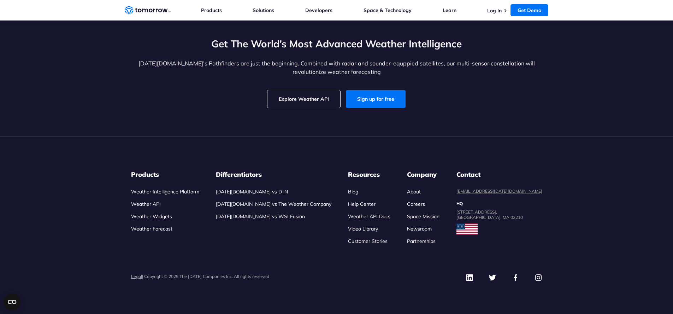 This screenshot has width=673, height=314. Describe the element at coordinates (146, 204) in the screenshot. I see `a: Weather API` at that location.